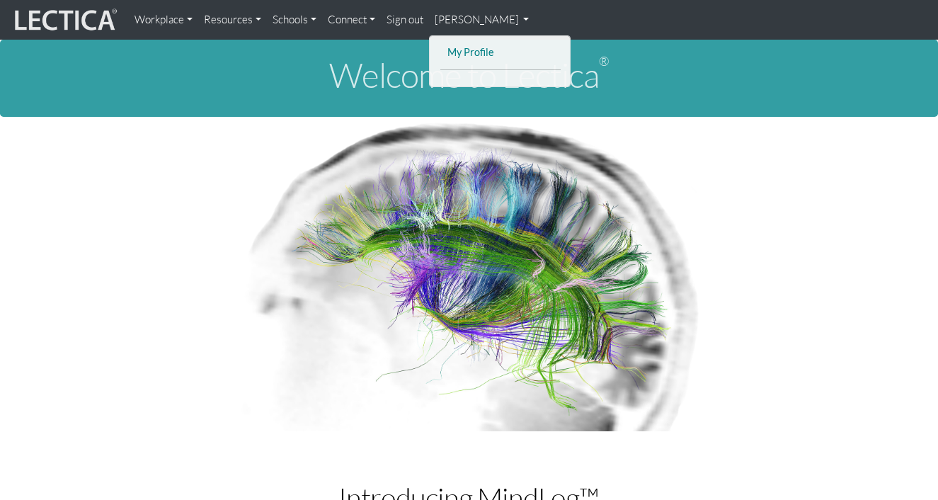  Describe the element at coordinates (469, 274) in the screenshot. I see `img: Human Connectome Project Image` at that location.